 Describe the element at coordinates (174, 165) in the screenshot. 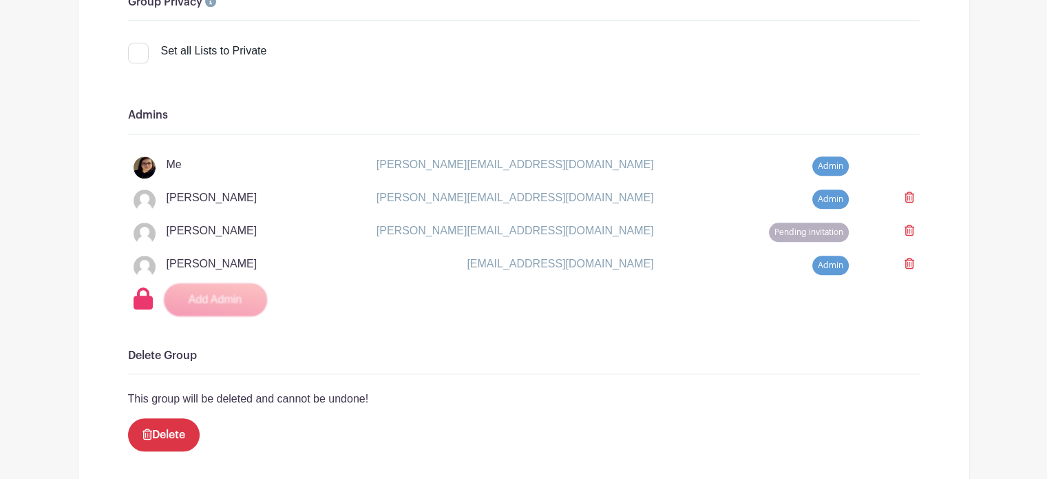

I see `p: Me` at that location.